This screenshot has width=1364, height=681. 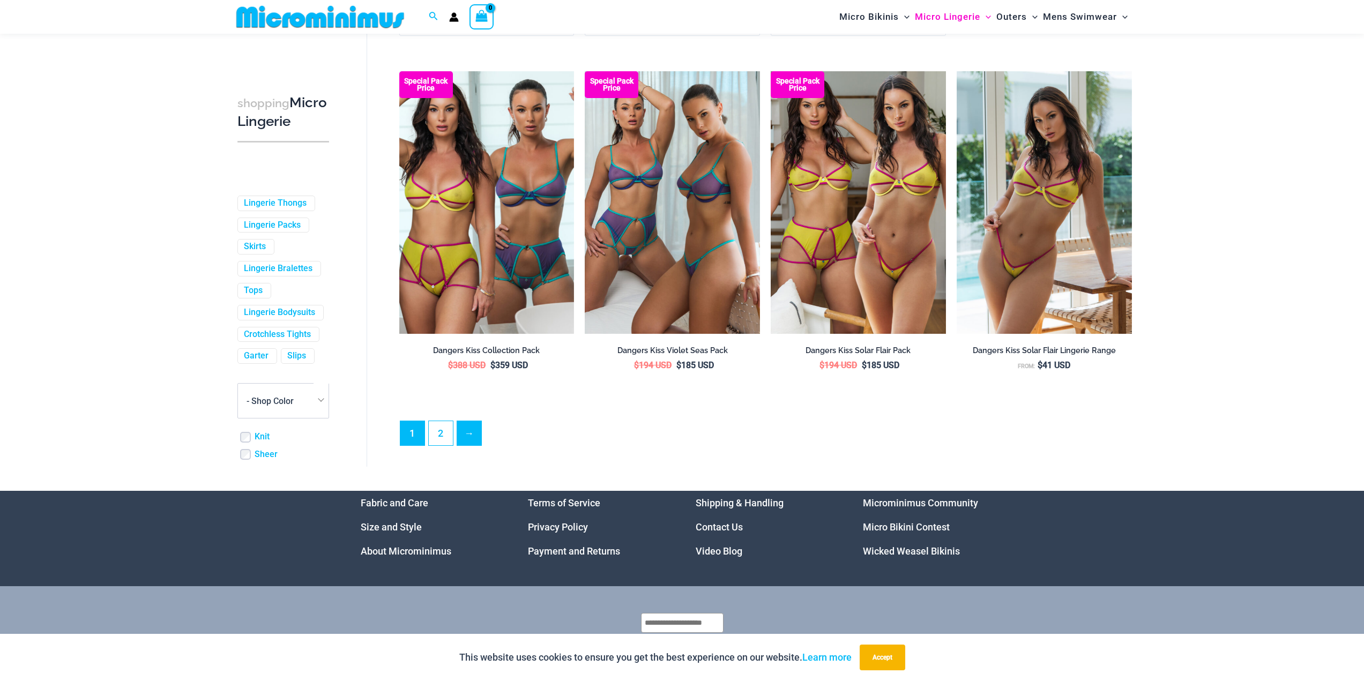 I want to click on a: Dangers Kiss Collection Pack, so click(x=487, y=353).